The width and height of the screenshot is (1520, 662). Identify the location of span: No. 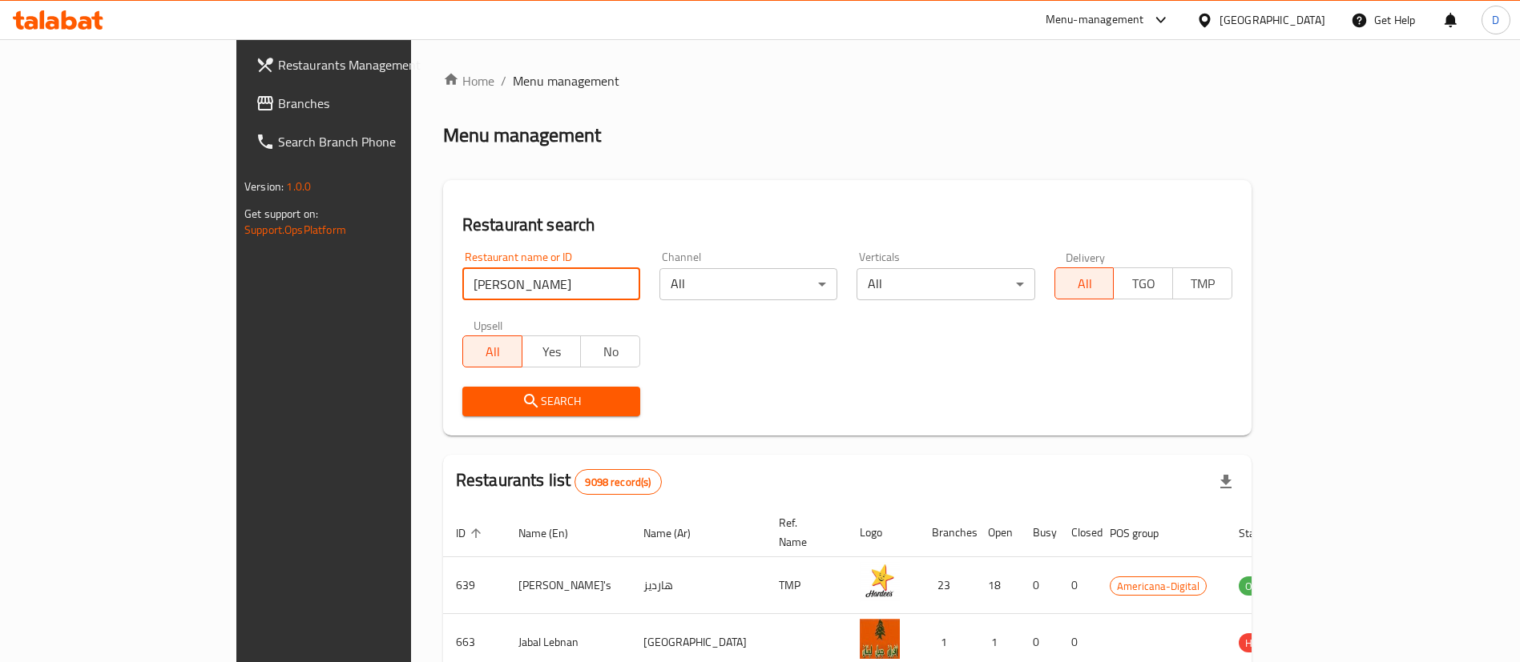
(610, 352).